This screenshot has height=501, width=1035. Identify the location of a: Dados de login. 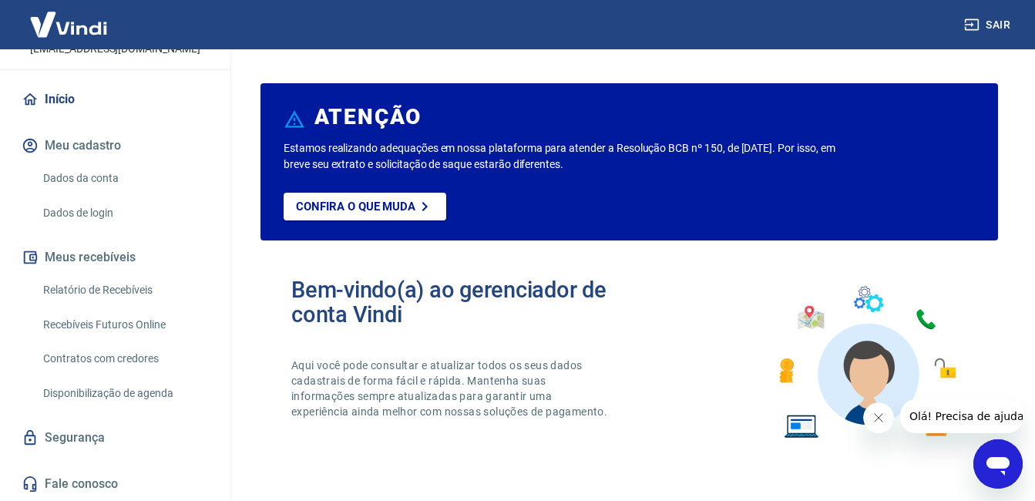
(124, 213).